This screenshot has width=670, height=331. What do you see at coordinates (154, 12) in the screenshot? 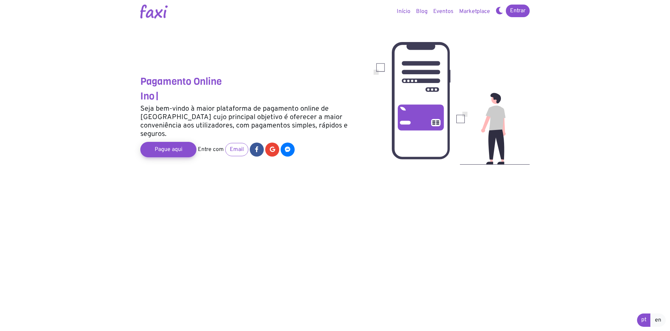
I see `img: Logotipo Faxi Online` at bounding box center [154, 12].